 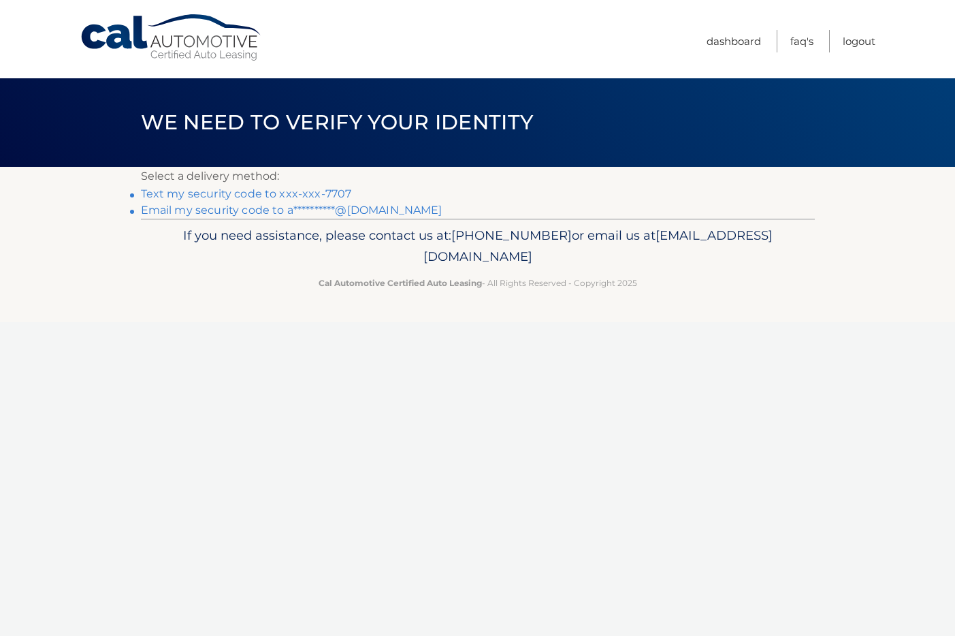 I want to click on strong: Cal Automotive Certified Auto Leasing, so click(x=400, y=283).